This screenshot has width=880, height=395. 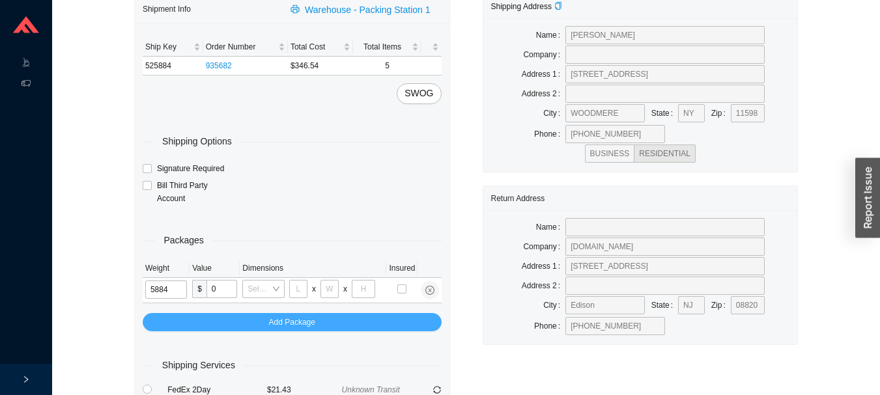 What do you see at coordinates (313, 268) in the screenshot?
I see `th: Dimensions` at bounding box center [313, 268].